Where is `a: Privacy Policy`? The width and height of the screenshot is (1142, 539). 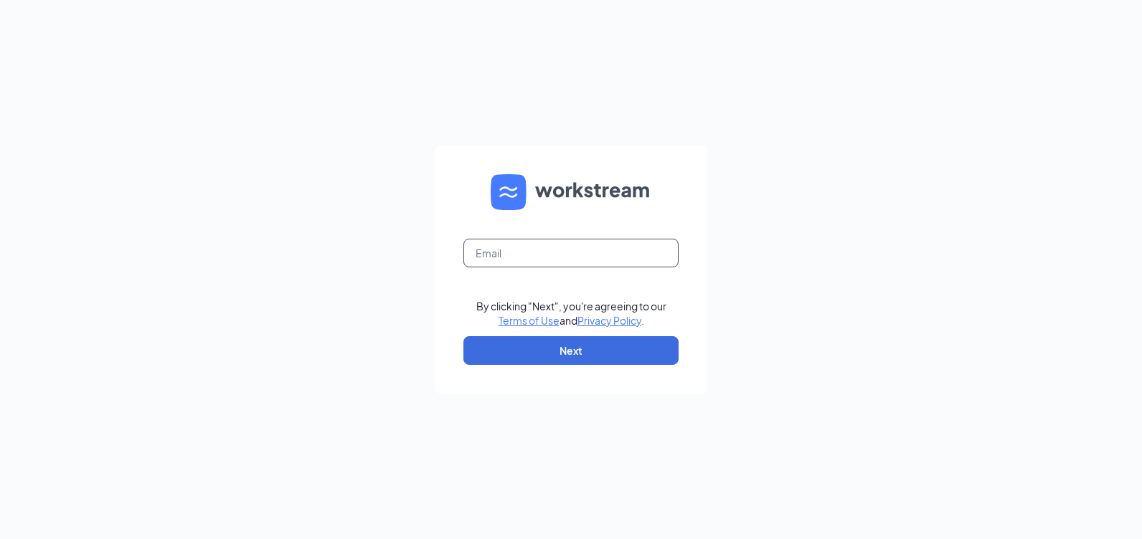 a: Privacy Policy is located at coordinates (609, 321).